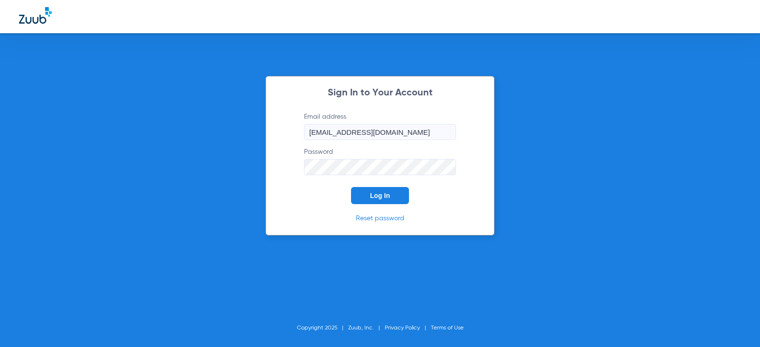  Describe the element at coordinates (380, 161) in the screenshot. I see `label: Password` at that location.